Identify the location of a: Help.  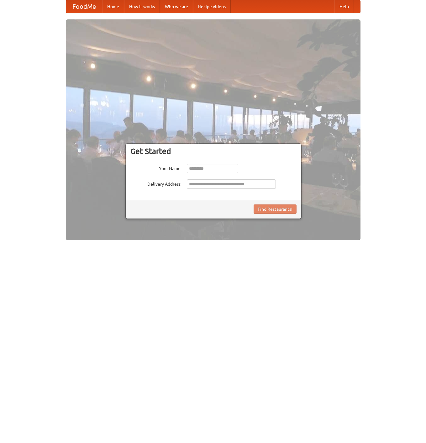
(344, 7).